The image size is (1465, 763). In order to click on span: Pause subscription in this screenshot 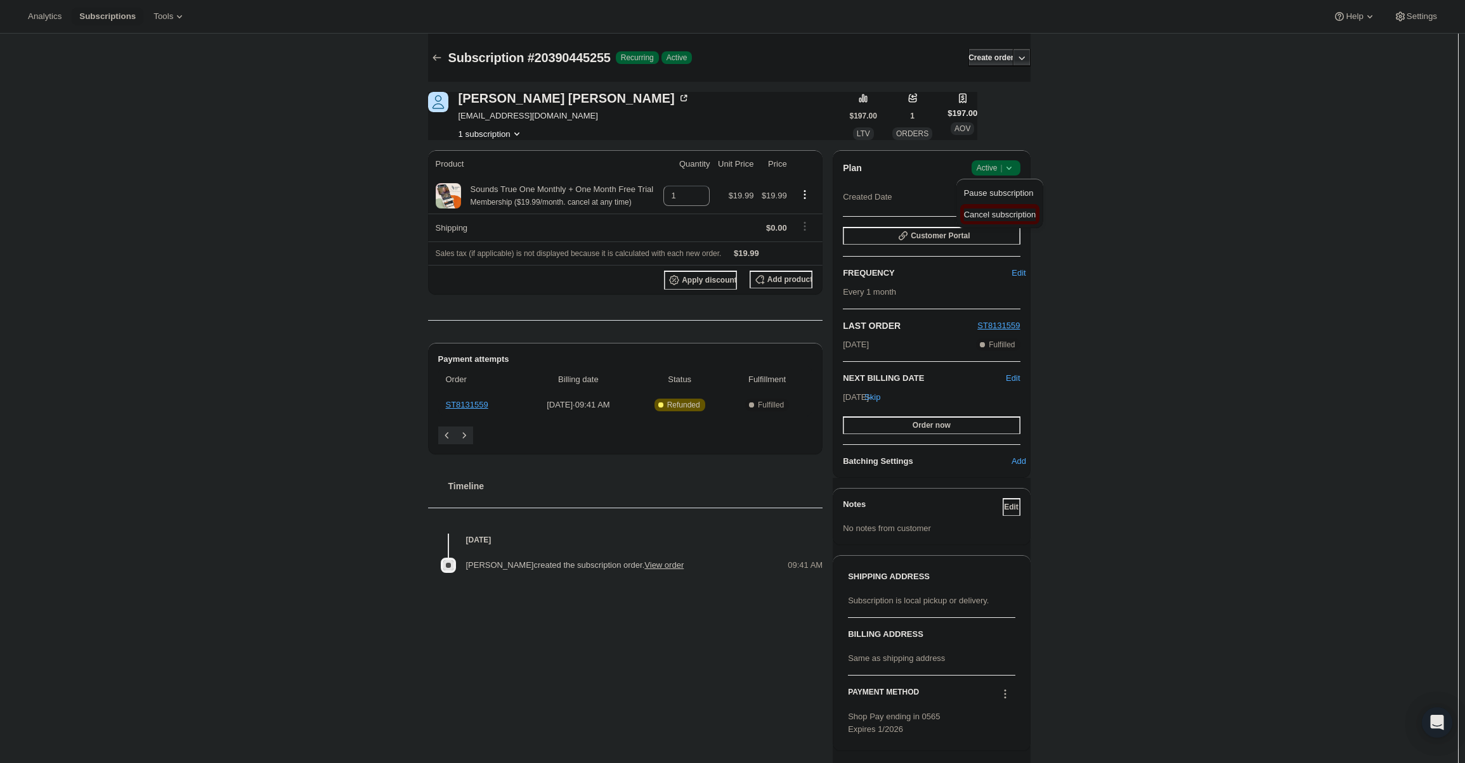, I will do `click(999, 193)`.